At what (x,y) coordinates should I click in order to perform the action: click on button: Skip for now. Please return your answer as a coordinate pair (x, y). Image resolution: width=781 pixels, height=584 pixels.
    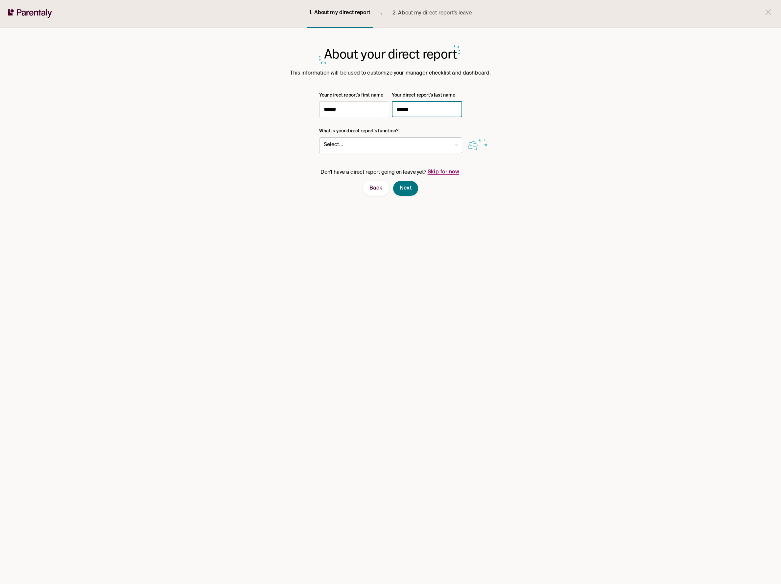
    Looking at the image, I should click on (443, 172).